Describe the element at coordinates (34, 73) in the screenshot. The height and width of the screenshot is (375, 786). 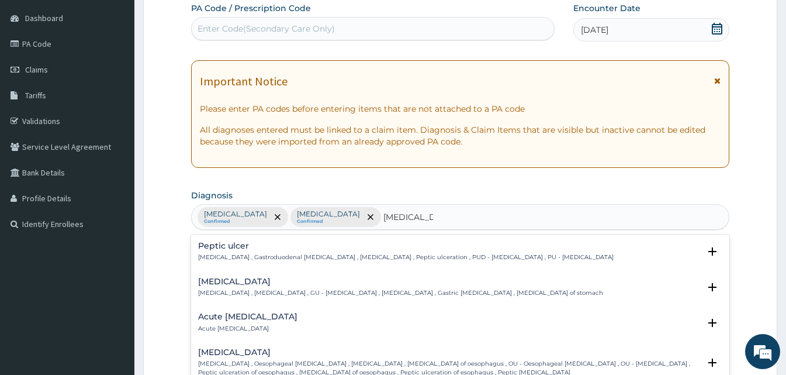
I see `img: d_794563401_company_1708531726252_794563401` at that location.